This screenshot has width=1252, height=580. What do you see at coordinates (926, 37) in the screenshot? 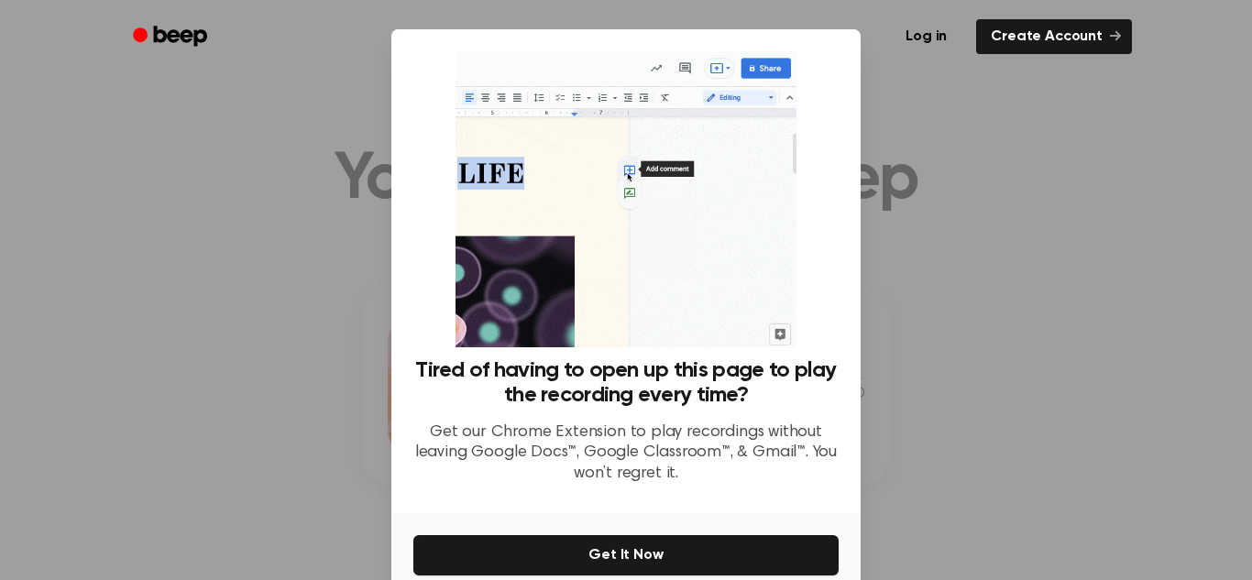
I see `a: Log in` at bounding box center [926, 37].